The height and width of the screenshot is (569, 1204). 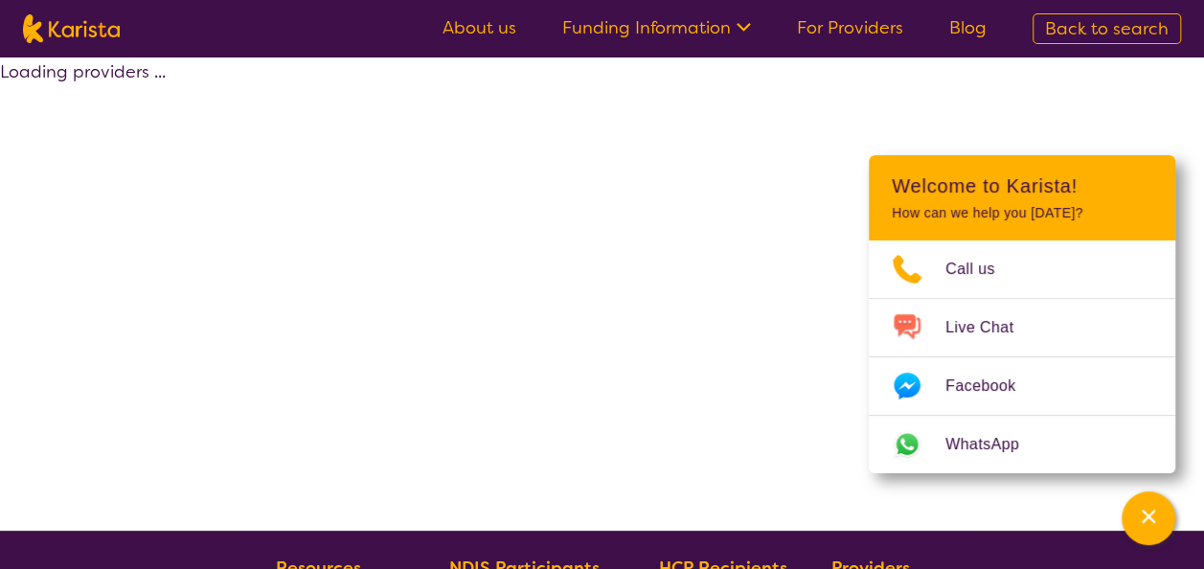 I want to click on ul: Choose channel, so click(x=1022, y=356).